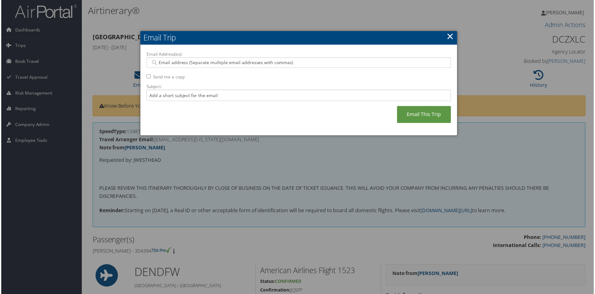 Image resolution: width=595 pixels, height=294 pixels. Describe the element at coordinates (299, 87) in the screenshot. I see `label: Subject:` at that location.